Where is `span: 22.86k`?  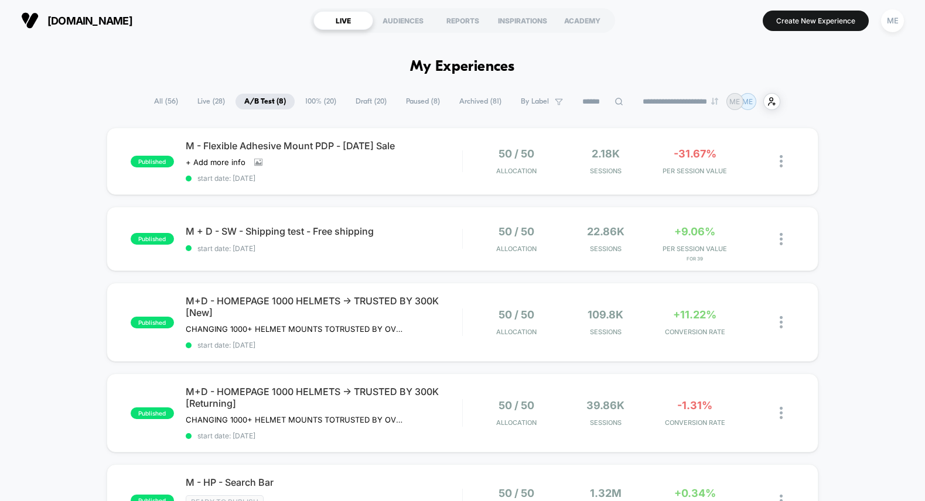 span: 22.86k is located at coordinates (606, 231).